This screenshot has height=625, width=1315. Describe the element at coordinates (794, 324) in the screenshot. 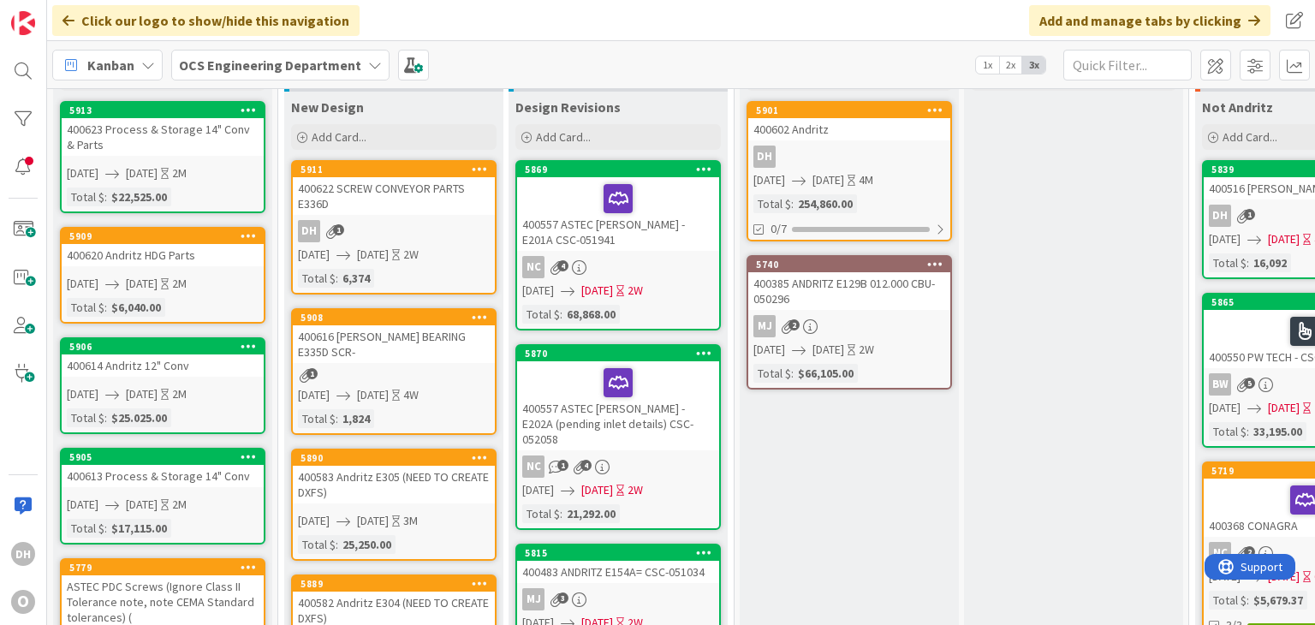

I see `span: 2` at that location.